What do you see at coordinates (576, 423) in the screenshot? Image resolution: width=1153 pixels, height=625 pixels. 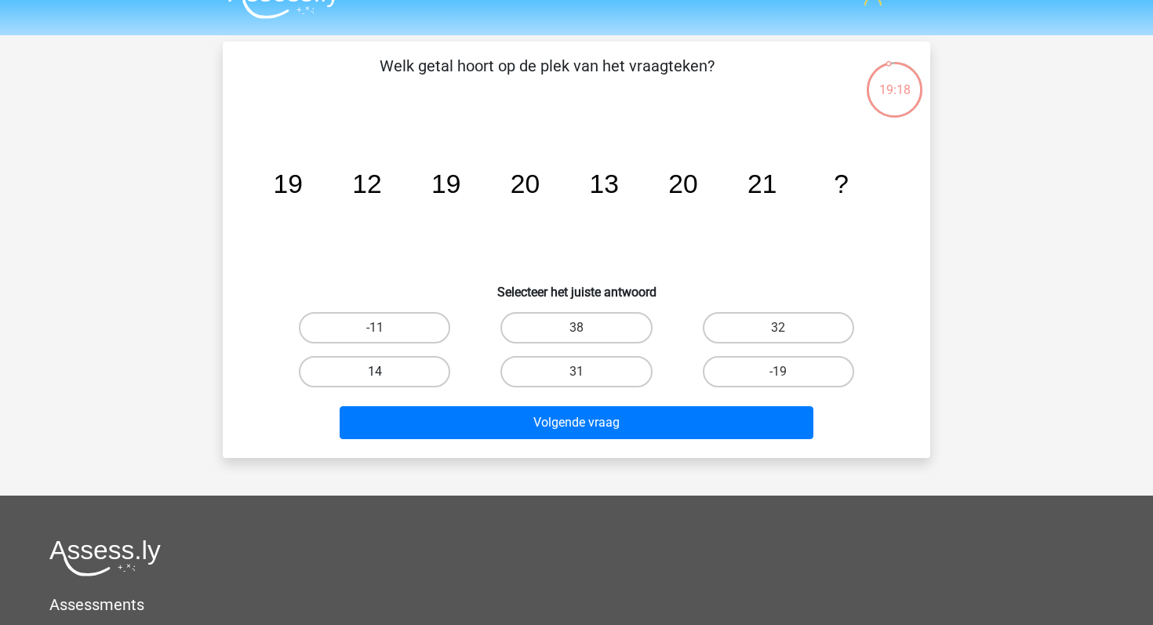 I see `button: Volgende vraag` at bounding box center [576, 423].